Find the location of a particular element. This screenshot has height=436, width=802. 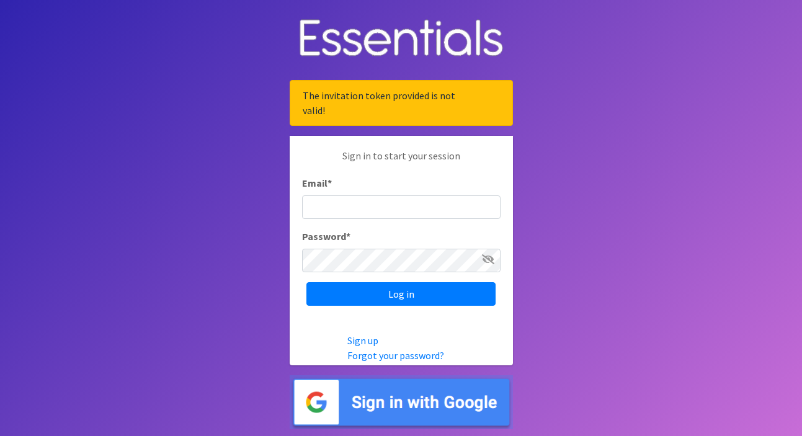

label: Email is located at coordinates (317, 183).